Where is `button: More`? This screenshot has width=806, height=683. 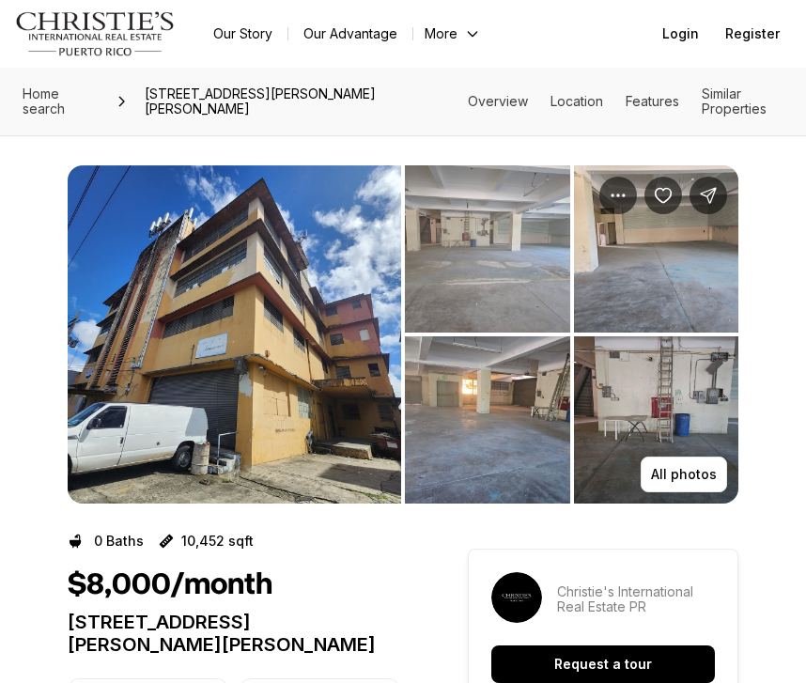
button: More is located at coordinates (453, 34).